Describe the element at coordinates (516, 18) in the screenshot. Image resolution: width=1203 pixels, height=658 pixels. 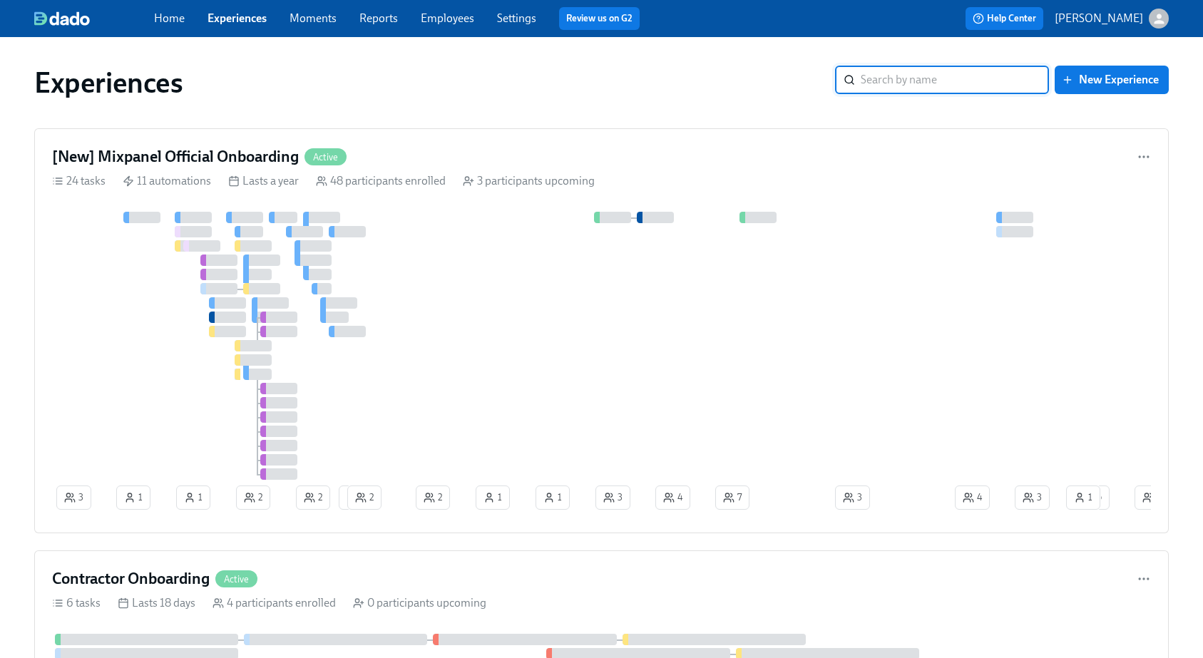
I see `a: Settings` at that location.